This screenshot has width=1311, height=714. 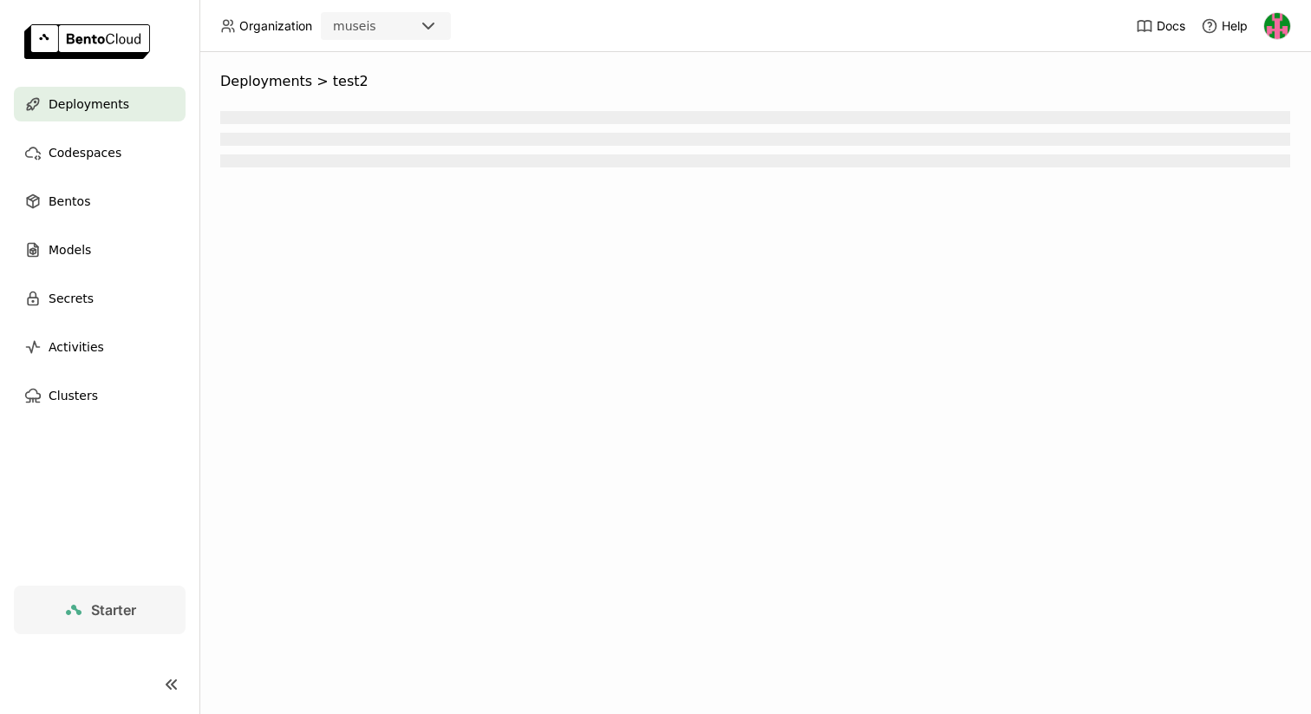 I want to click on a: Starter, so click(x=100, y=610).